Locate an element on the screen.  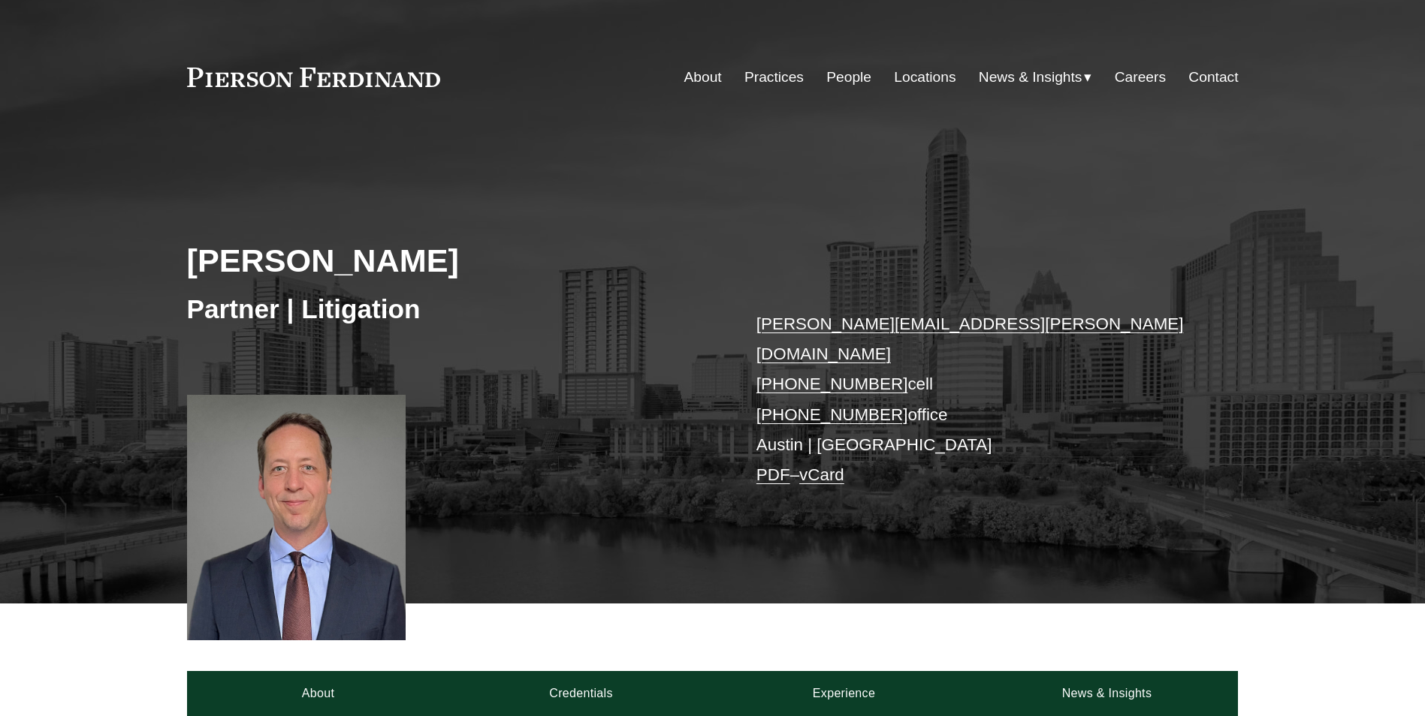
h3: Partner | Litigation is located at coordinates (450, 309).